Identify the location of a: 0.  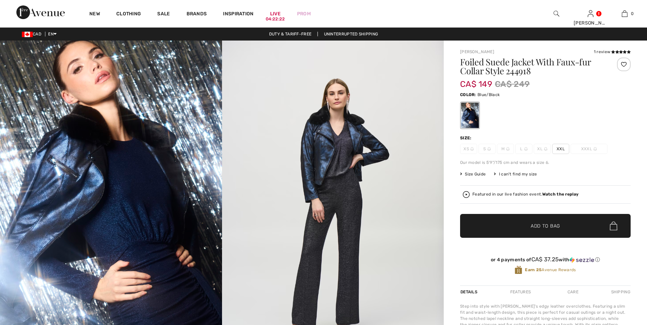
(624, 14).